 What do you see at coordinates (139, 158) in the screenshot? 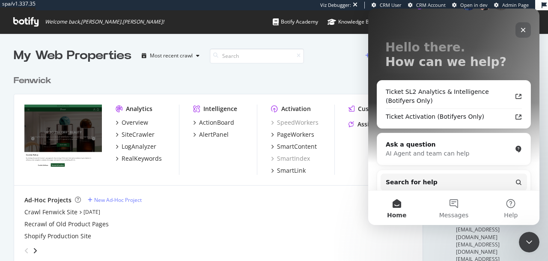
I see `a: RealKeywords` at bounding box center [139, 158].